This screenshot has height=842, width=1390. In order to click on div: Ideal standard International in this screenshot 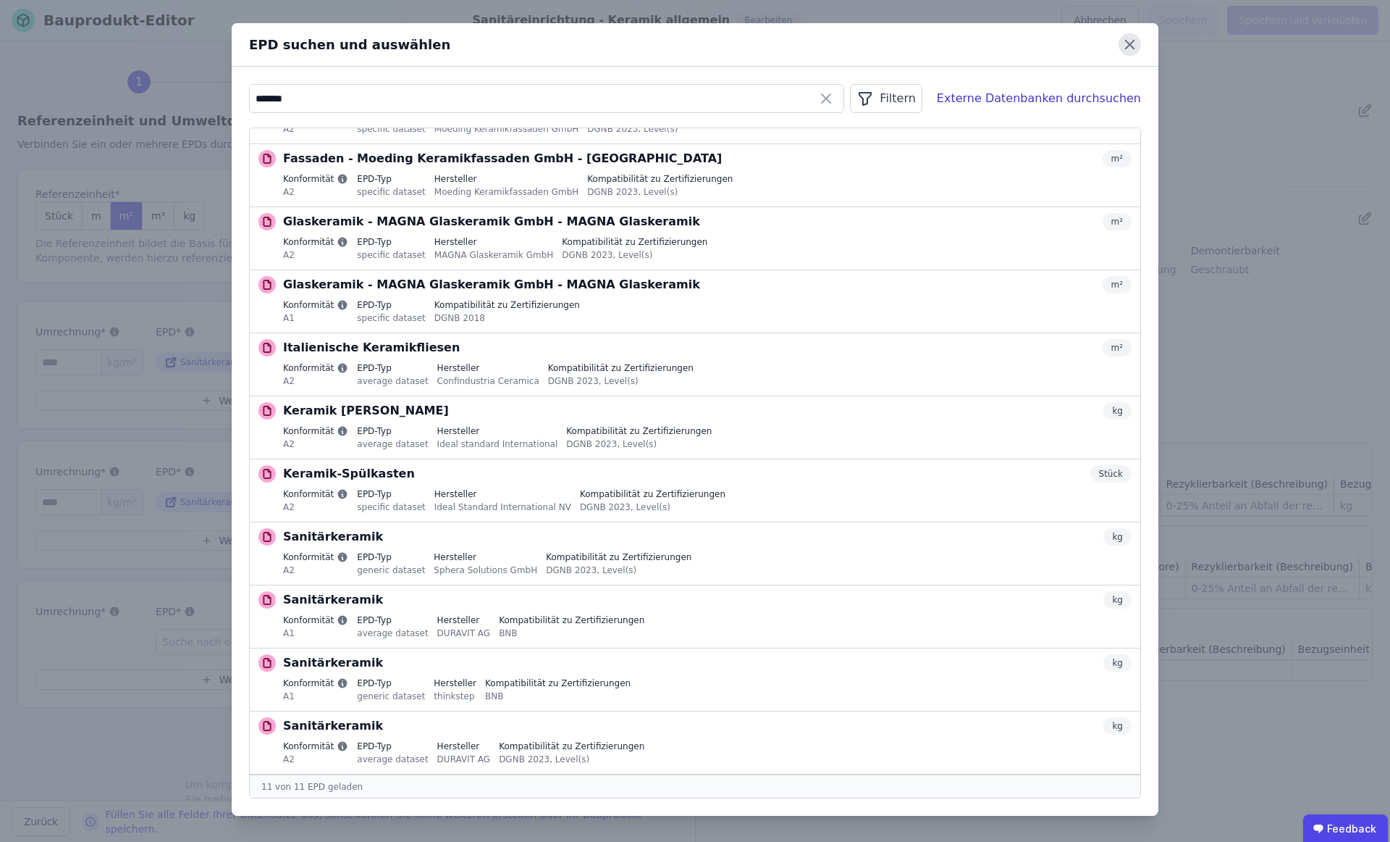, I will do `click(498, 443)`.